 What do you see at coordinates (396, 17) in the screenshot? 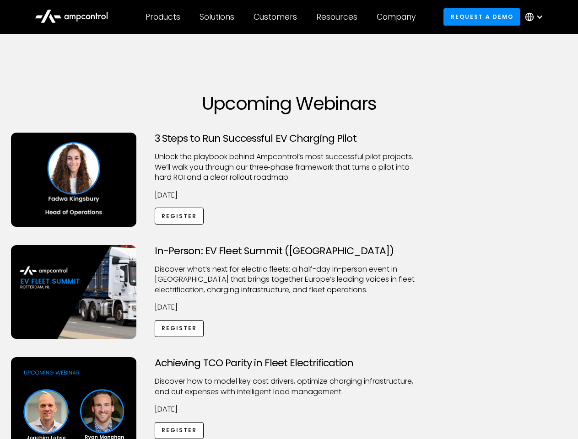
I see `div: Company` at bounding box center [396, 17].